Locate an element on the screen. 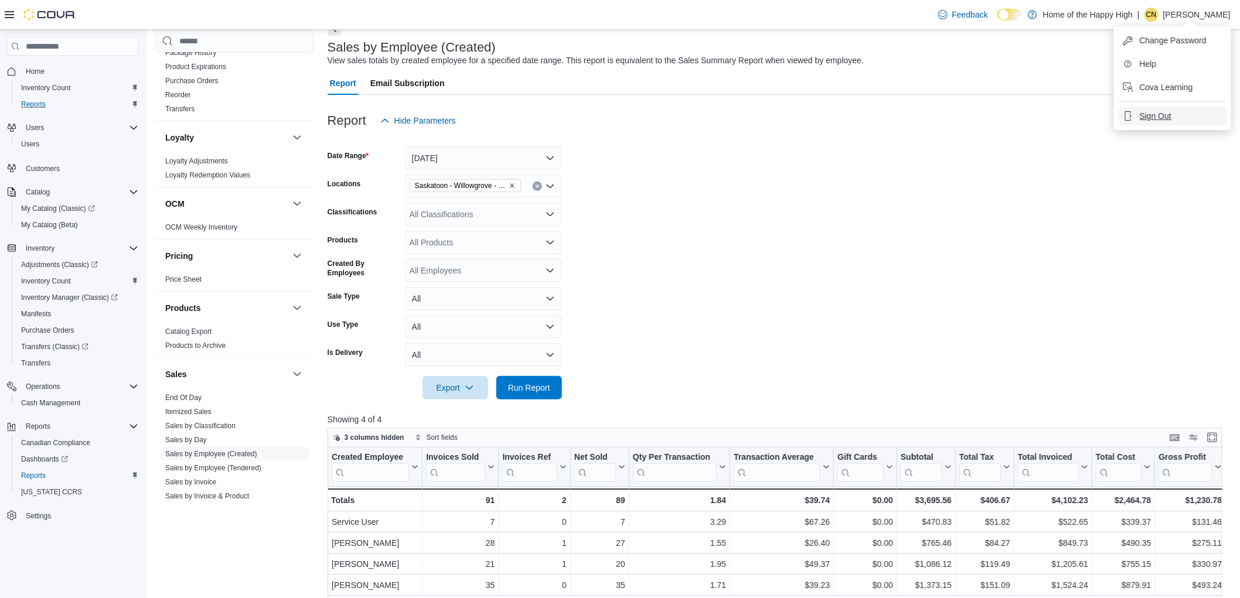  button: Cash Management is located at coordinates (77, 403).